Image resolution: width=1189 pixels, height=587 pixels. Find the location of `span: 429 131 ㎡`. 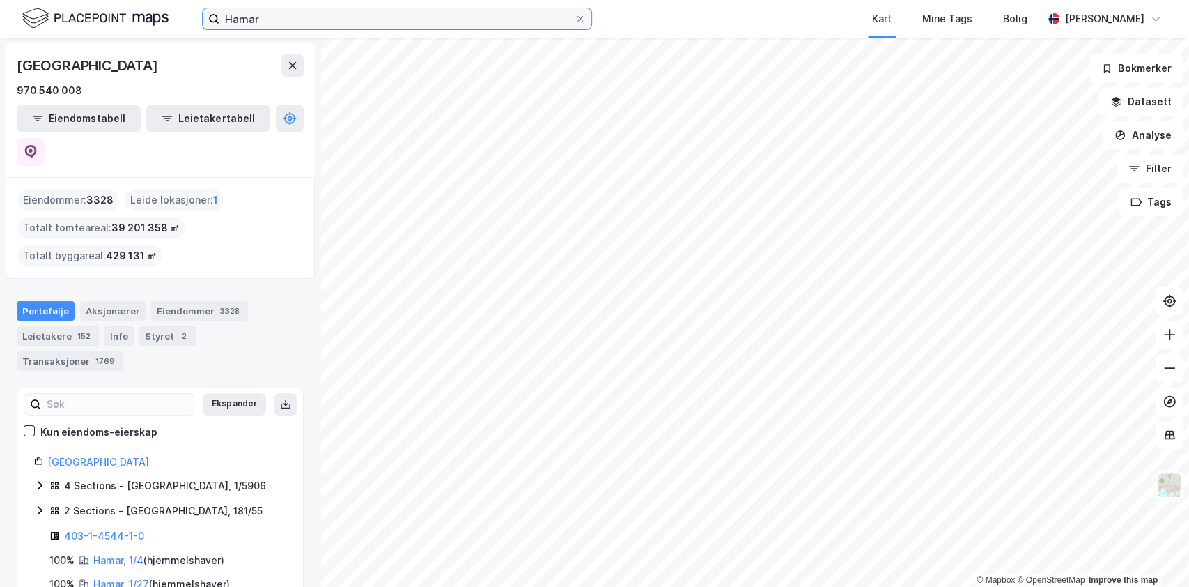

span: 429 131 ㎡ is located at coordinates (131, 256).